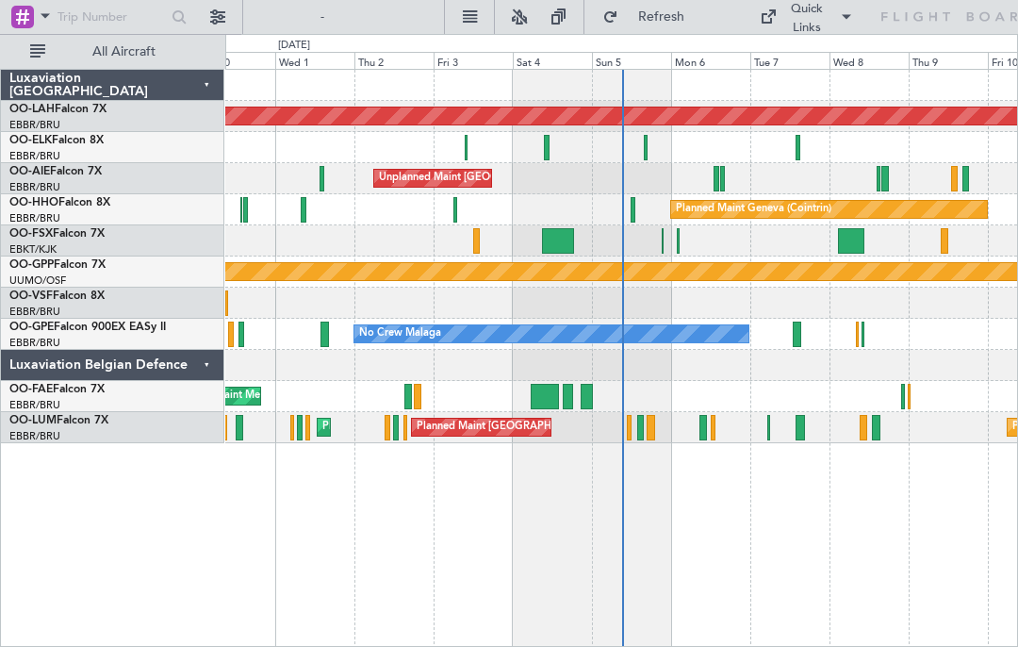 Image resolution: width=1018 pixels, height=647 pixels. What do you see at coordinates (31, 265) in the screenshot?
I see `span: OO-GPP` at bounding box center [31, 265].